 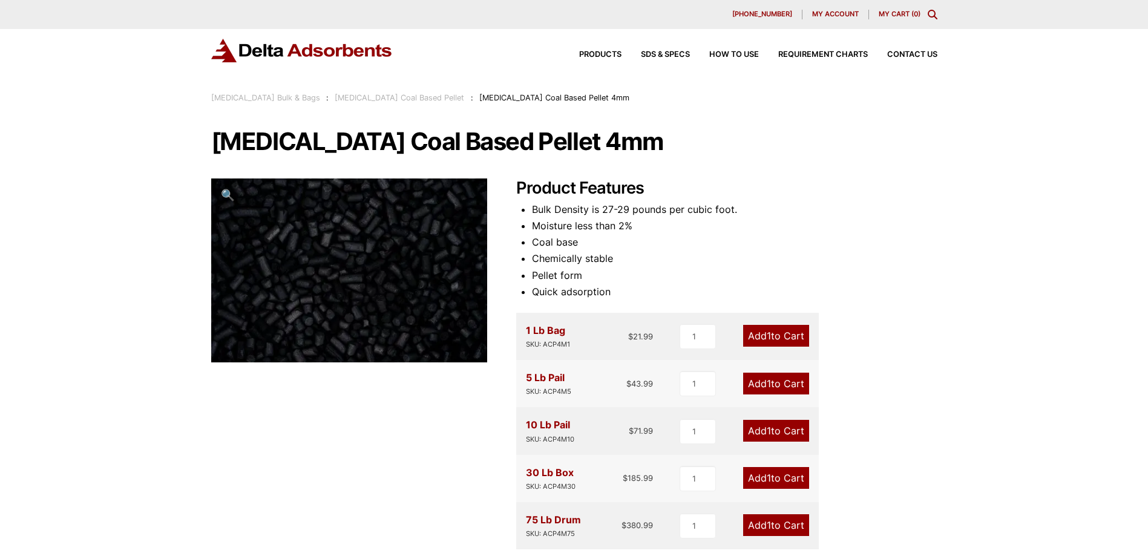 What do you see at coordinates (665, 54) in the screenshot?
I see `span: SDS & SPECS` at bounding box center [665, 54].